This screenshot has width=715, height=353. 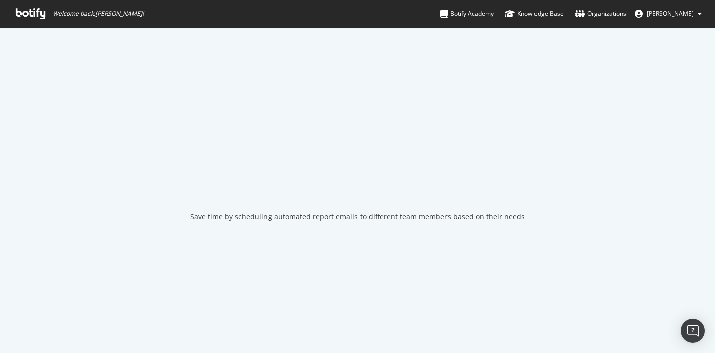 I want to click on div: Knowledge Base, so click(x=534, y=14).